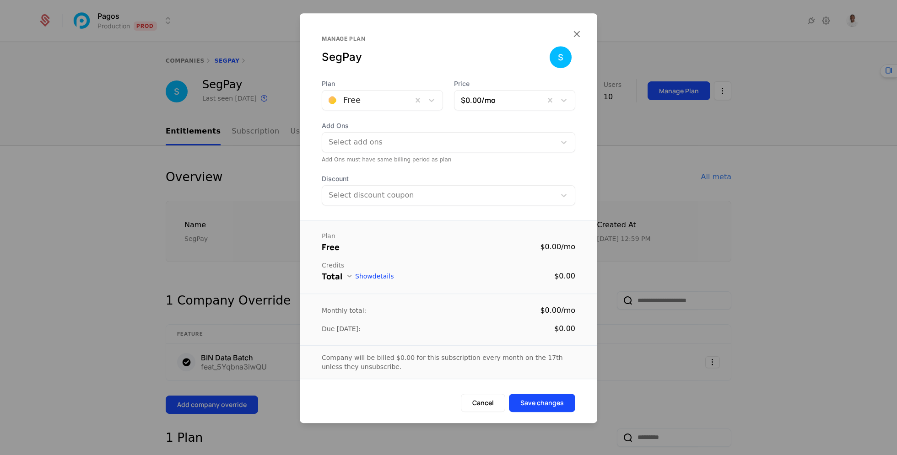  What do you see at coordinates (483, 403) in the screenshot?
I see `button: Cancel` at bounding box center [483, 403].